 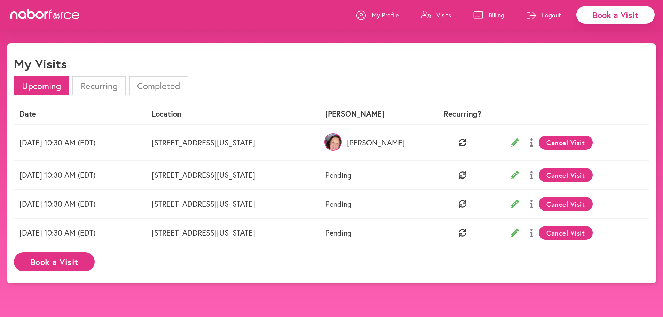 I want to click on li: Upcoming, so click(x=41, y=86).